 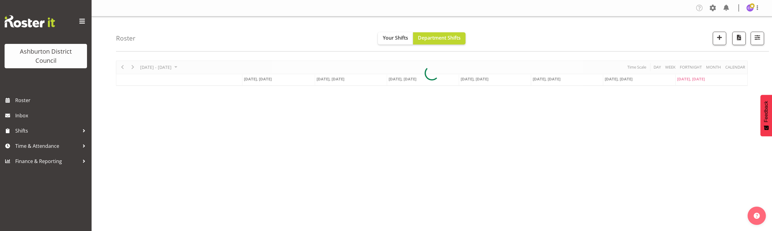 I want to click on h4: Roster, so click(x=126, y=38).